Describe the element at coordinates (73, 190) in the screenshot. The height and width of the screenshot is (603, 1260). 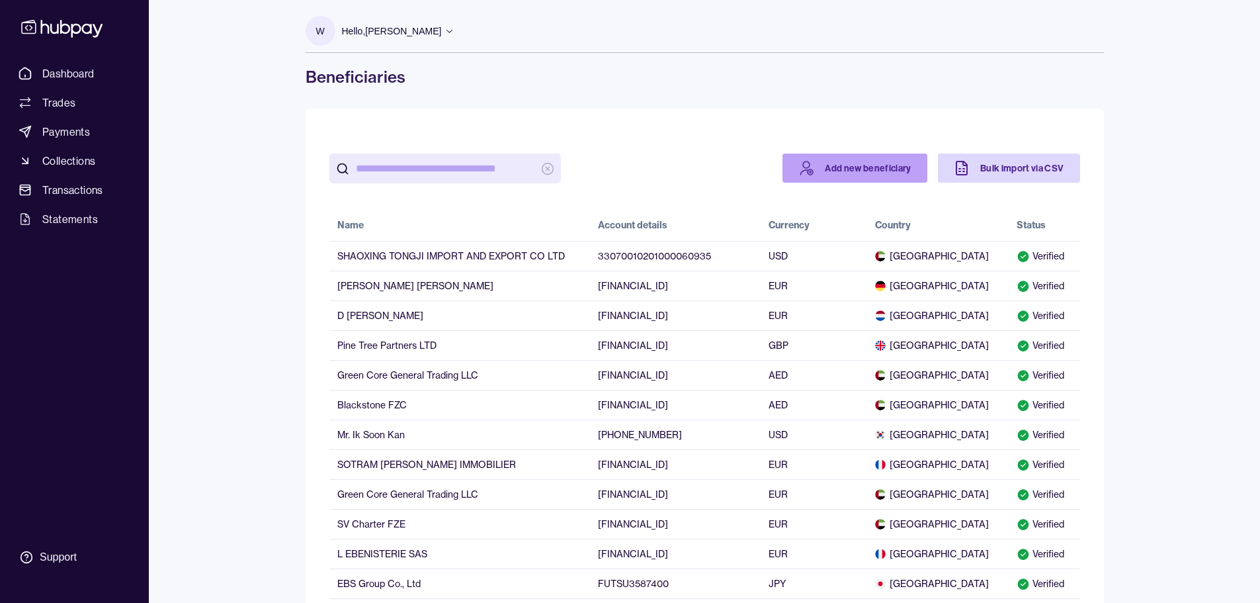
I see `span: Transactions` at that location.